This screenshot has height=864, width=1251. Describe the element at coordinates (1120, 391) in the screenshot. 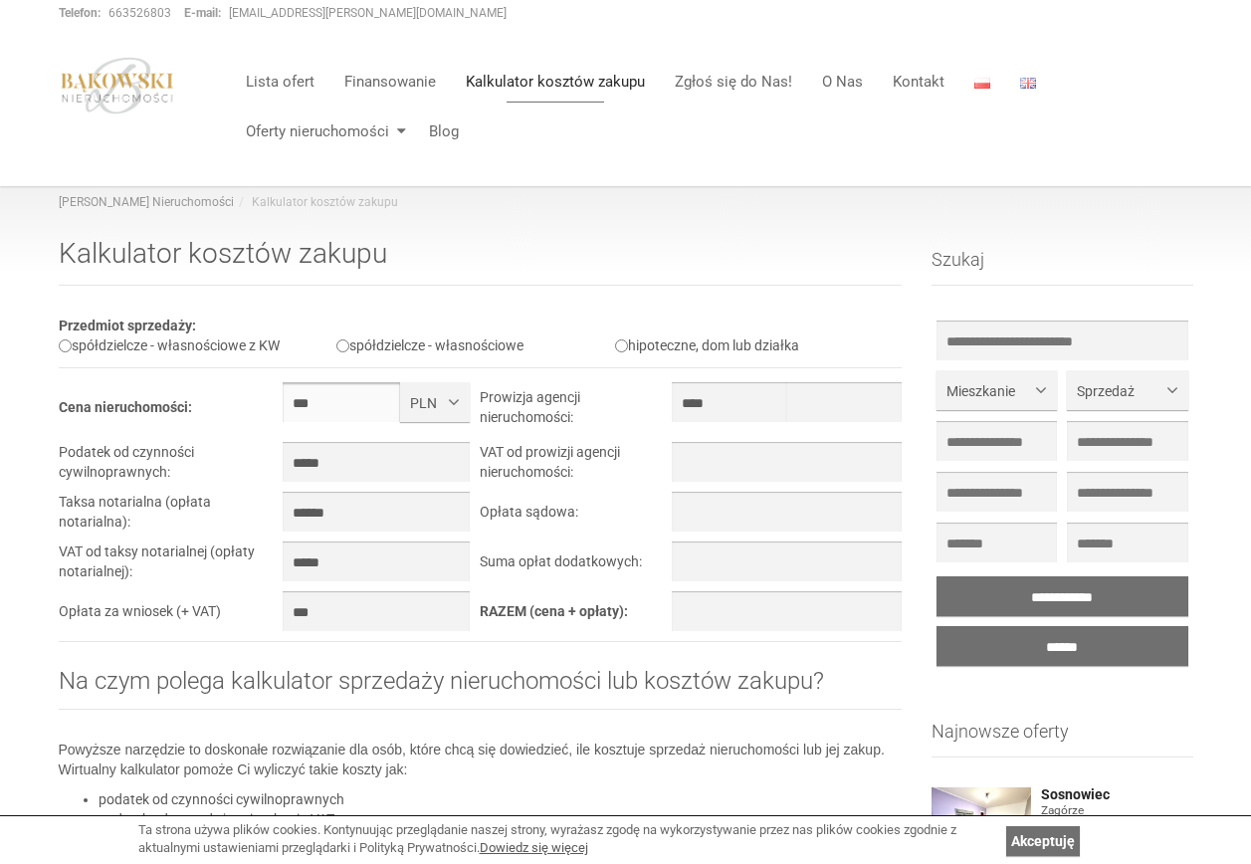

I see `span: Sprzedaż` at that location.